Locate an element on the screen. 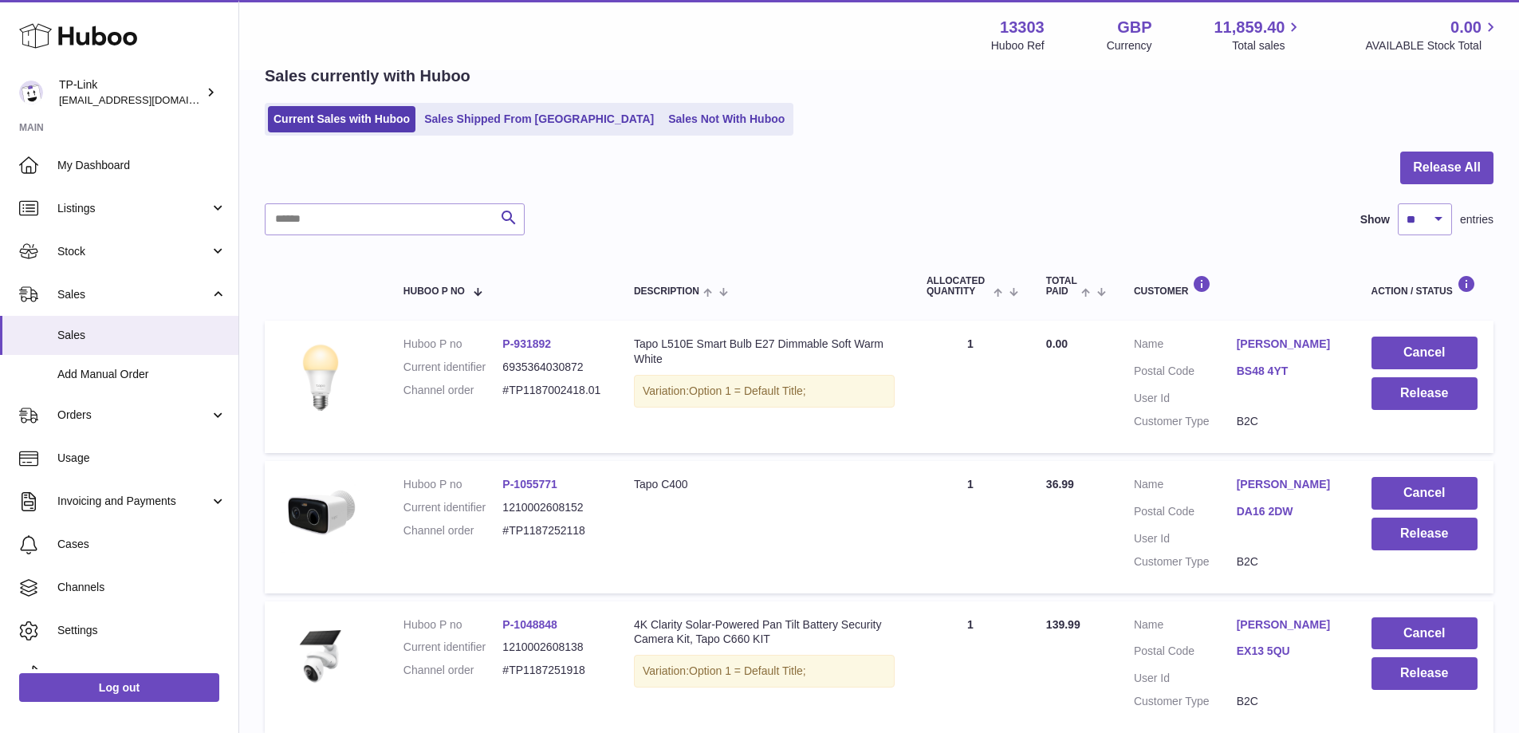 The width and height of the screenshot is (1519, 733). img: Tapo_C660_KIT_EU_1.0_overview_01_large_20250408025139g.jpg is located at coordinates (320, 657).